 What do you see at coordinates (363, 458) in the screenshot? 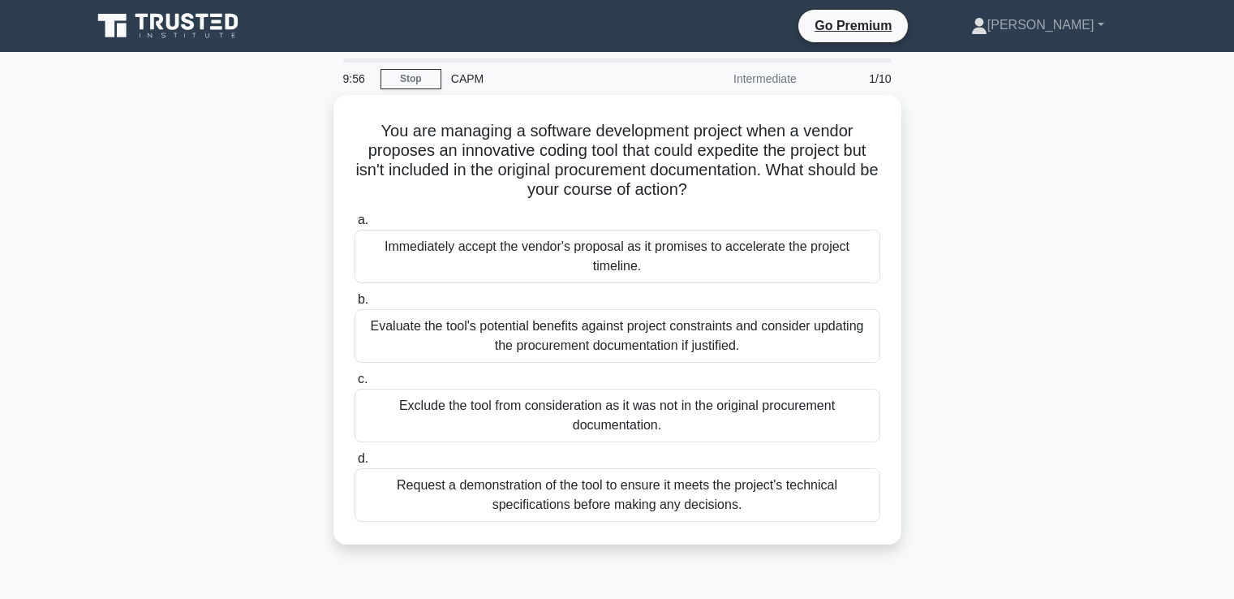
I see `span: d.` at bounding box center [363, 458].